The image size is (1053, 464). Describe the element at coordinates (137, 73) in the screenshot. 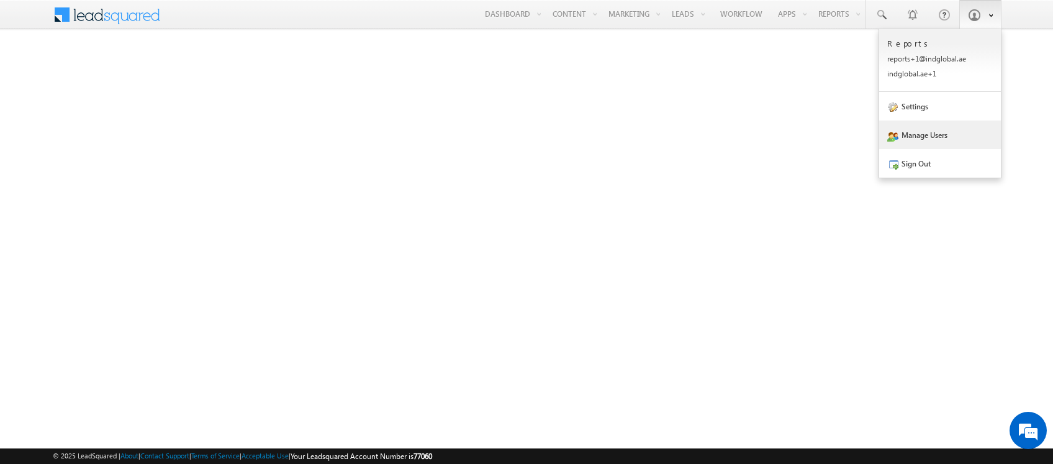

I see `div: Leave a message` at that location.